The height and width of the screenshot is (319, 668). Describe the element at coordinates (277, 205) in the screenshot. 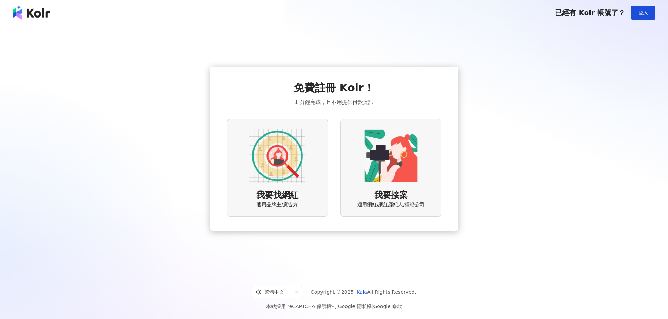

I see `span: 適用品牌主/廣告方` at that location.